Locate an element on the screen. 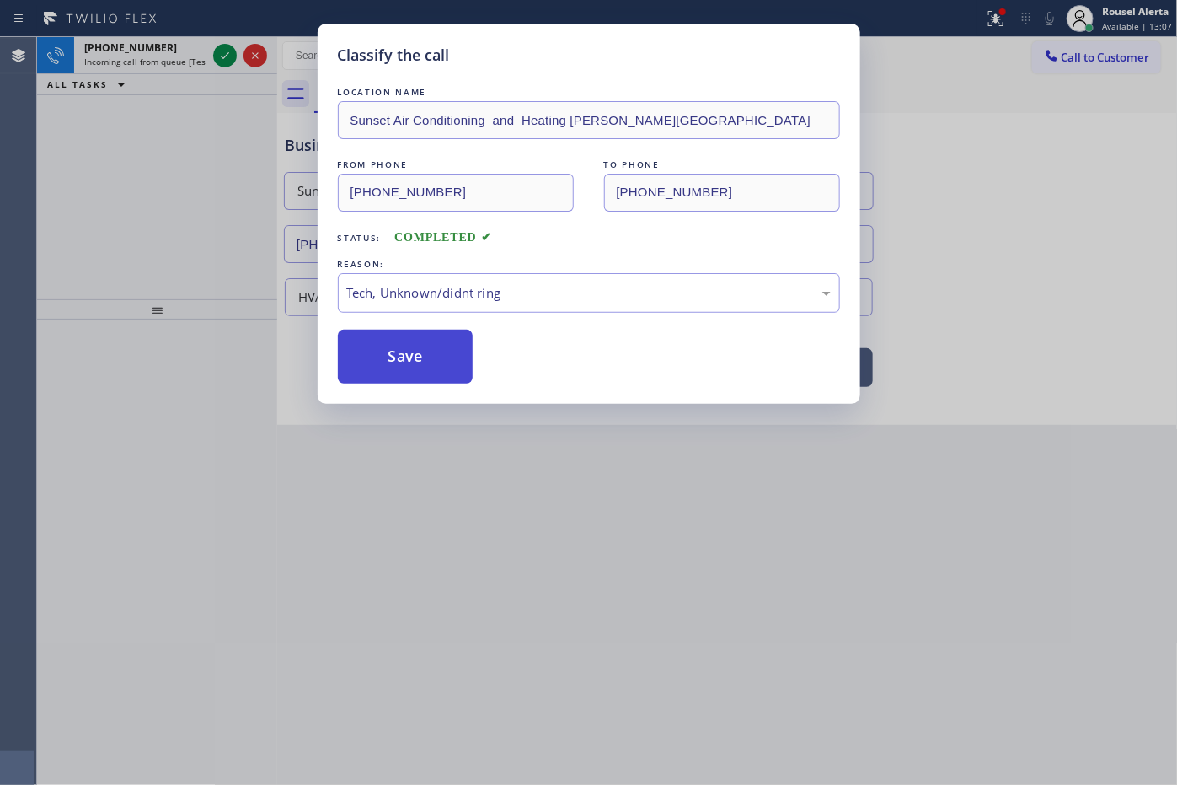 The width and height of the screenshot is (1177, 785). input: From phone is located at coordinates (456, 192).